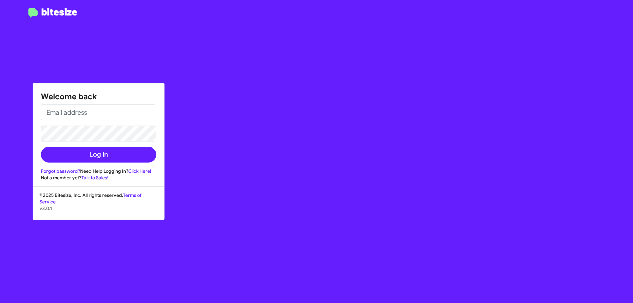  I want to click on div: Not a member yet?, so click(99, 178).